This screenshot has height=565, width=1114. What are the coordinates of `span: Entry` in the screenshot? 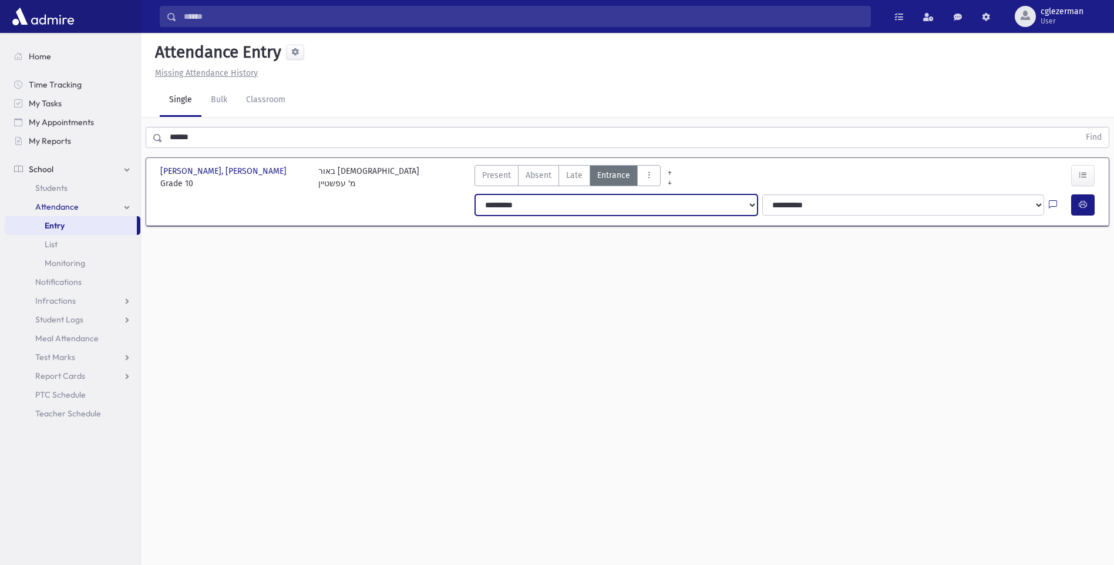 It's located at (55, 225).